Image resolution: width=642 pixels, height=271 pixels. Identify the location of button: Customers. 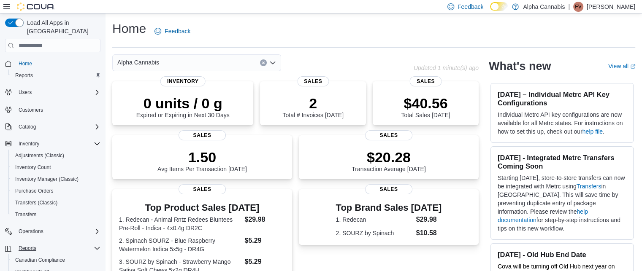
(53, 109).